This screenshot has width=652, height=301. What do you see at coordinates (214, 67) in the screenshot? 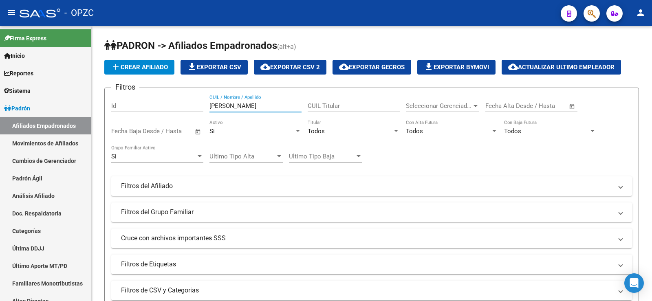
I see `button: Exportar CSV` at bounding box center [214, 67].